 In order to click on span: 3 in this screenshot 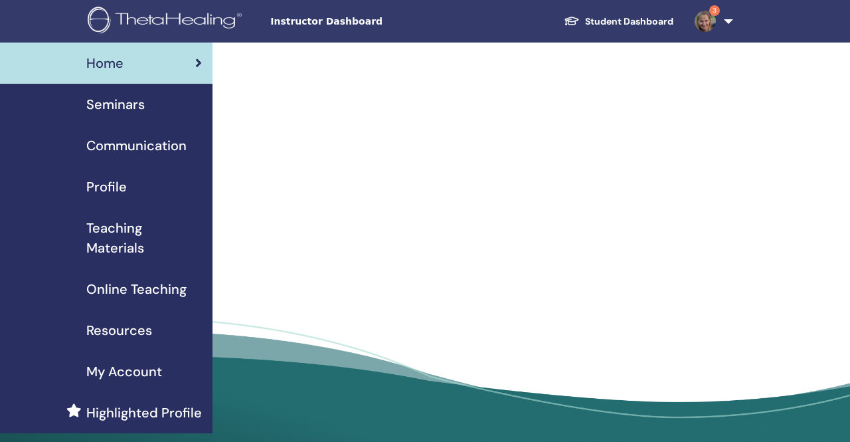, I will do `click(714, 11)`.